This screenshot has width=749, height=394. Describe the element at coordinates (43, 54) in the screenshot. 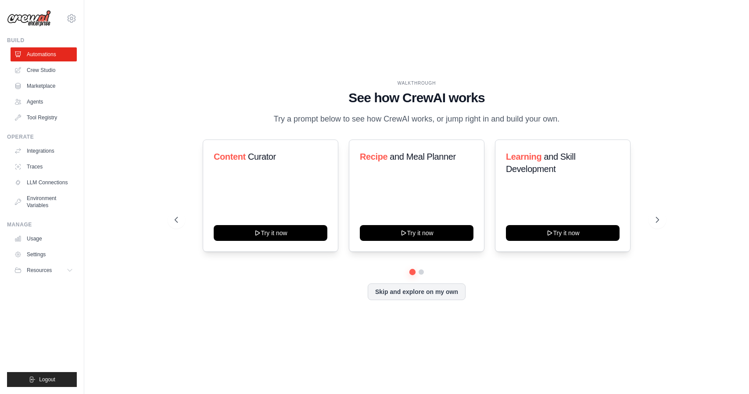

I see `a: Automations` at that location.